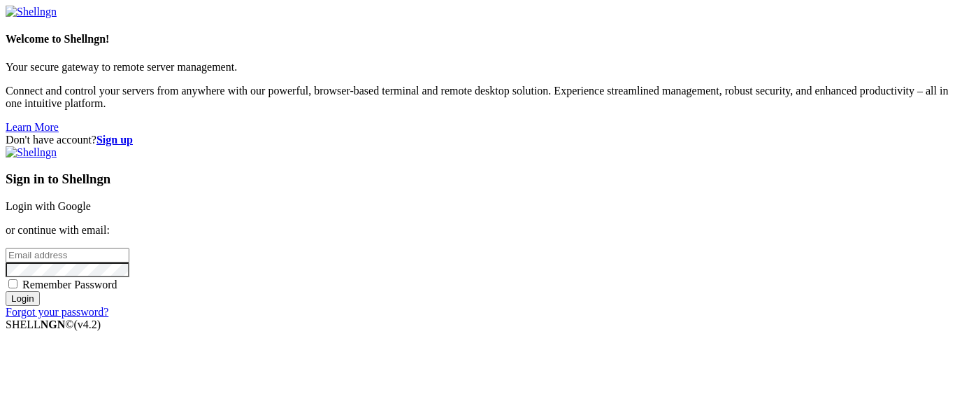 The height and width of the screenshot is (413, 955). What do you see at coordinates (57, 311) in the screenshot?
I see `a: Forgot your password?` at bounding box center [57, 311].